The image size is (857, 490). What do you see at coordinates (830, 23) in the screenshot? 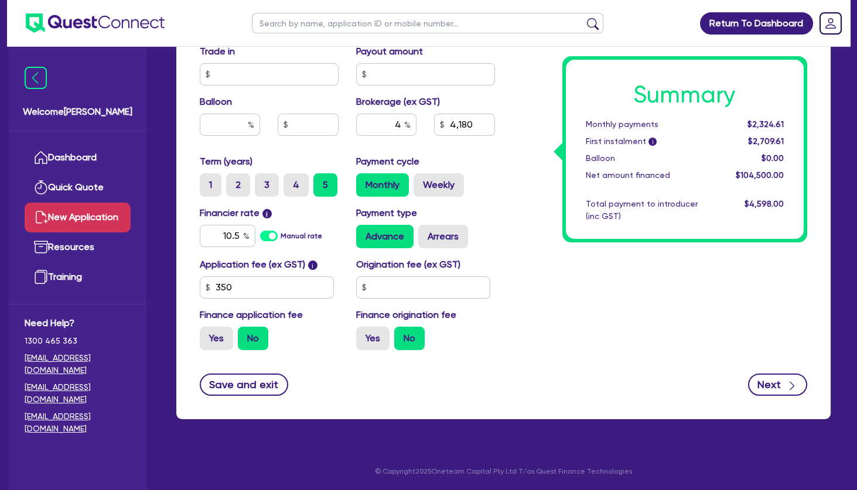
I see `a: Dropdown toggle` at bounding box center [830, 23].